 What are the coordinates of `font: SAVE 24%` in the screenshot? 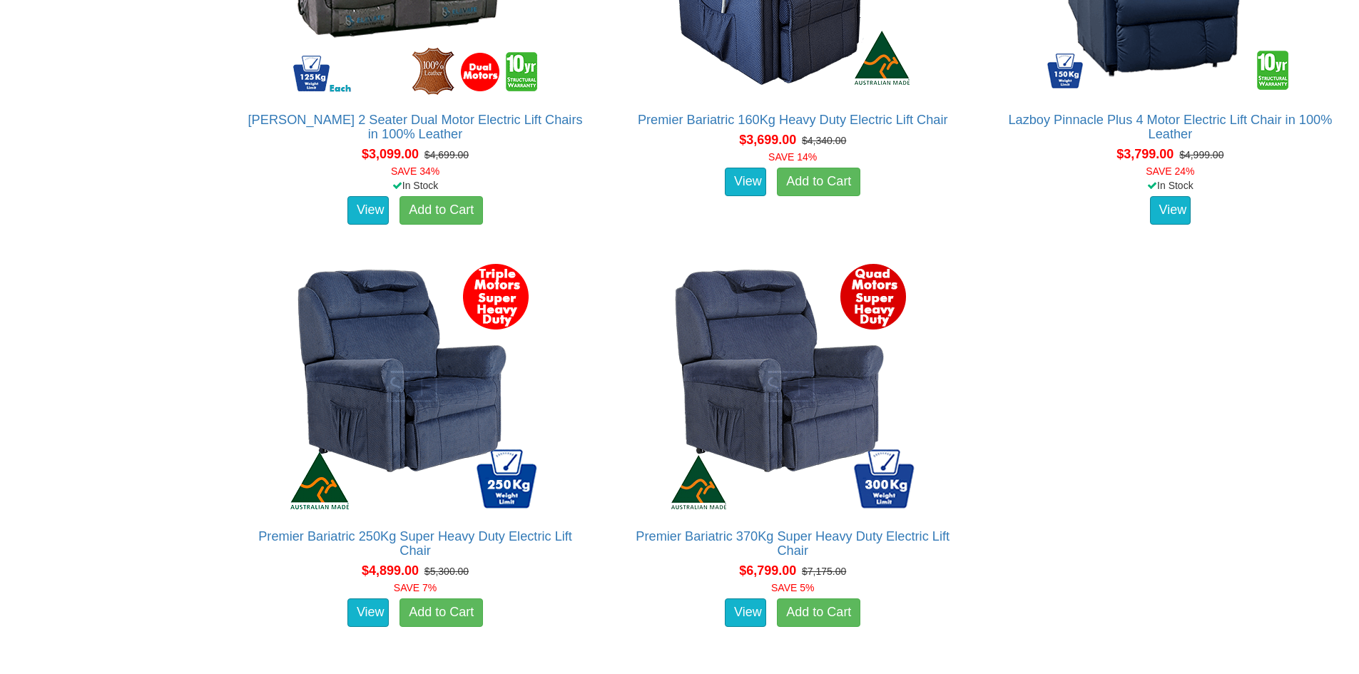 It's located at (1170, 171).